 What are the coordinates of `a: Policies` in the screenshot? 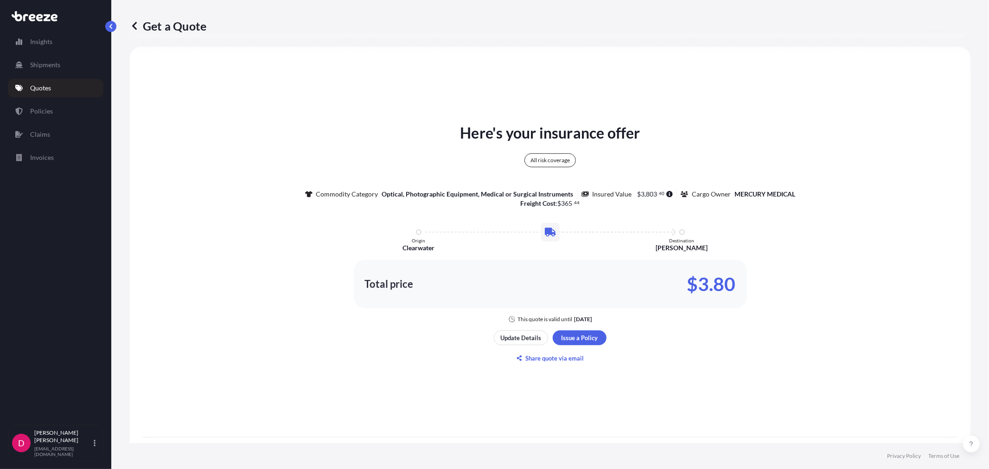 It's located at (56, 111).